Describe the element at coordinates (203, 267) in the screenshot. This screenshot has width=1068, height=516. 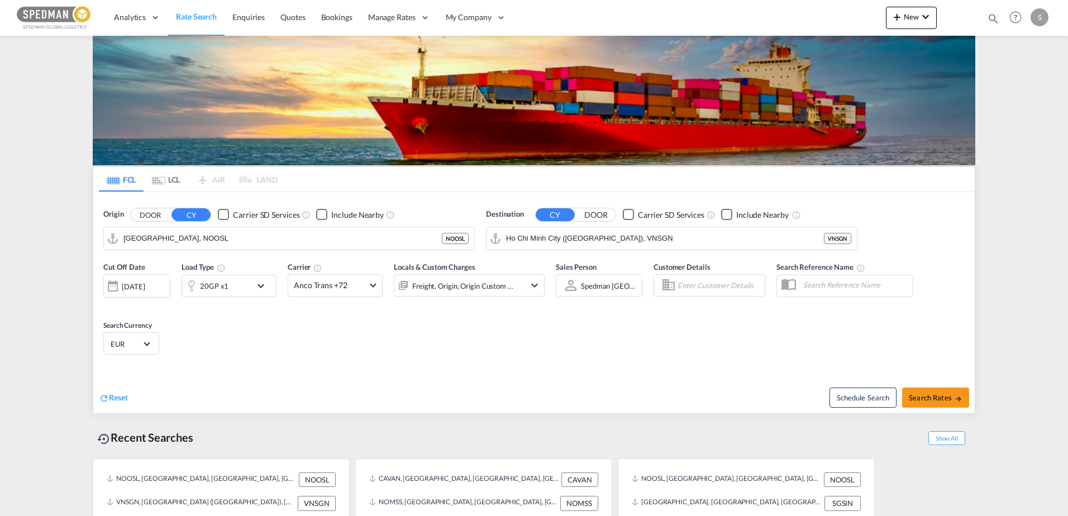
I see `span: Load Type` at that location.